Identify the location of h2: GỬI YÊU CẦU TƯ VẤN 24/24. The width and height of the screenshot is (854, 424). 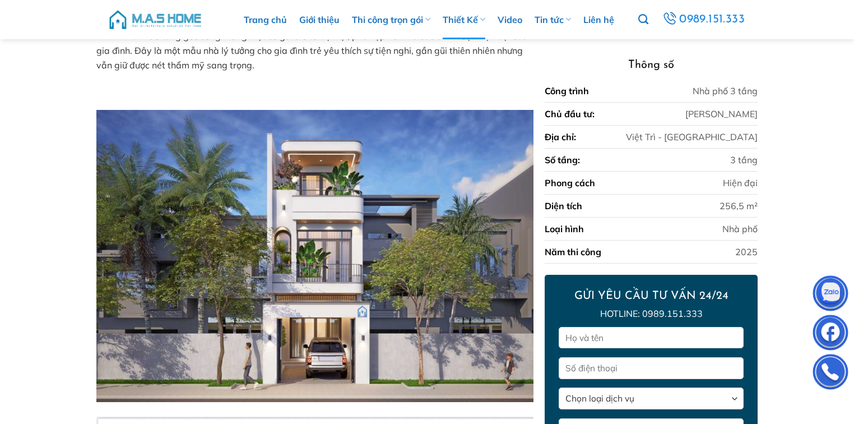
(651, 296).